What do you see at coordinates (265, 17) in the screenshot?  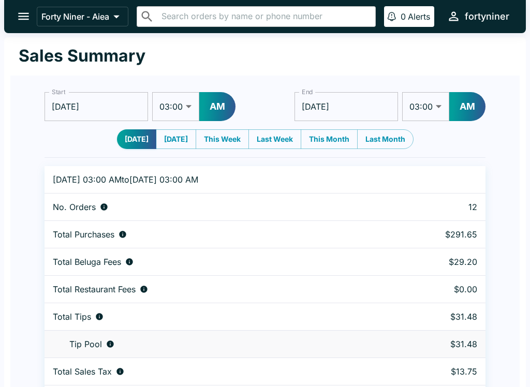 I see `input: Search orders by name or phone number` at bounding box center [265, 17].